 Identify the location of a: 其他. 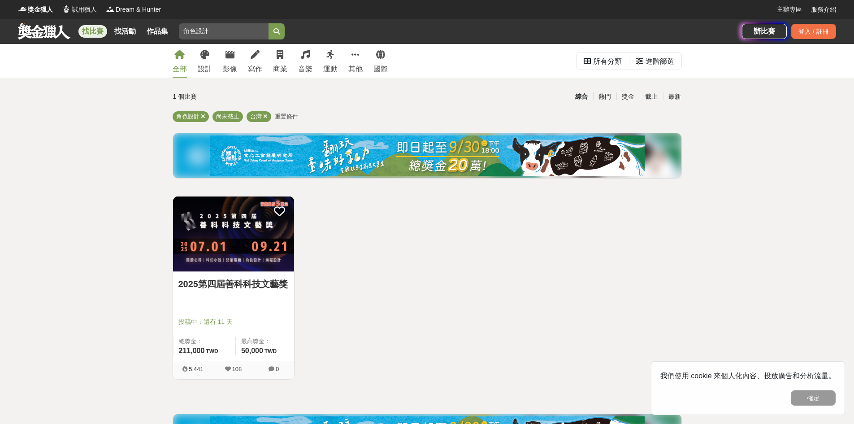
(356, 61).